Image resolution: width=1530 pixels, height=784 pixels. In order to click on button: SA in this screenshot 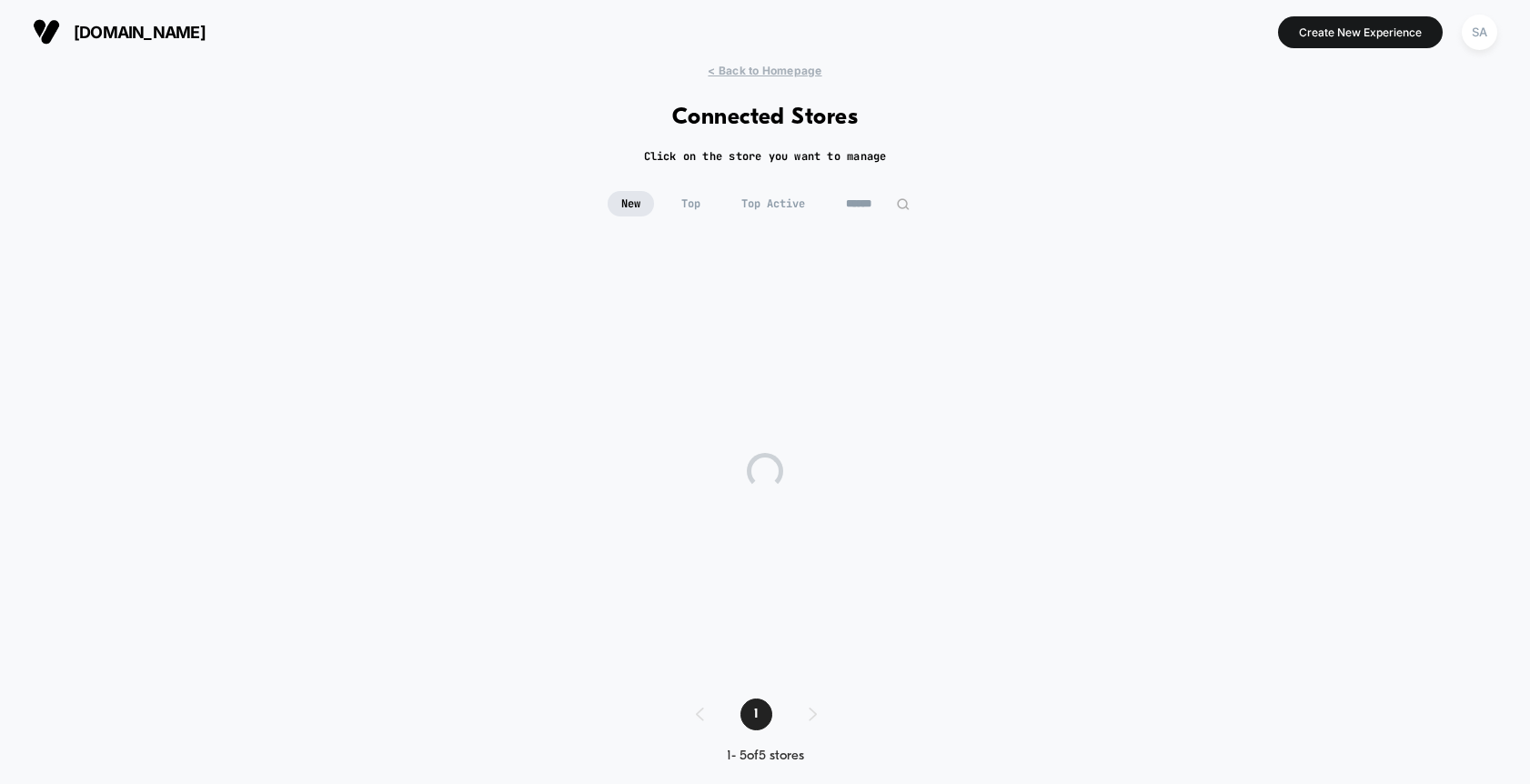, I will do `click(1480, 31)`.